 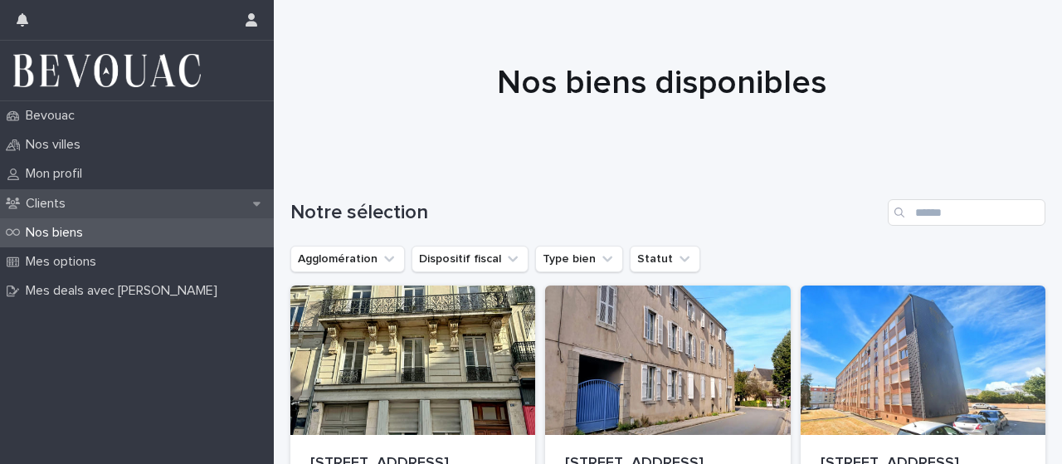 What do you see at coordinates (348, 259) in the screenshot?
I see `button: Agglomération` at bounding box center [348, 259].